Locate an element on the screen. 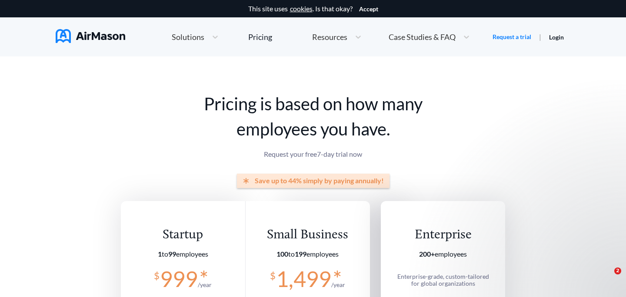 The image size is (626, 297). div: Enterprise is located at coordinates (443, 235).